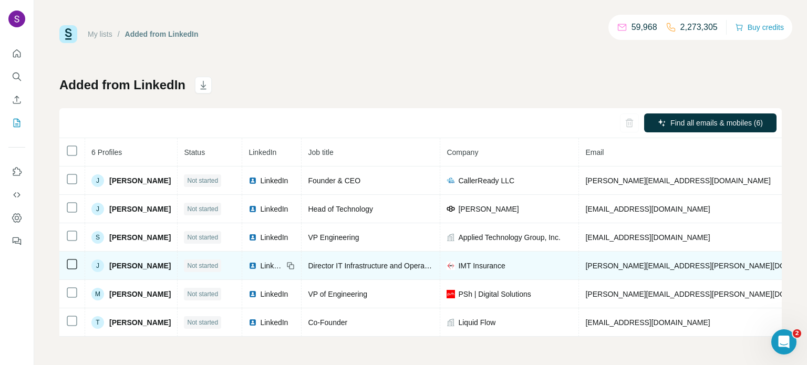 The height and width of the screenshot is (365, 807). I want to click on button: Buy credits, so click(759, 27).